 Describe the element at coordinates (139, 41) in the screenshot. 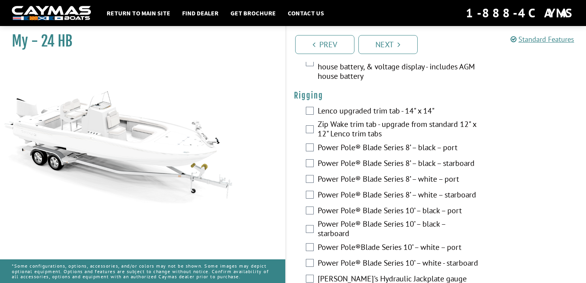

I see `h1: My - 24 HB` at that location.